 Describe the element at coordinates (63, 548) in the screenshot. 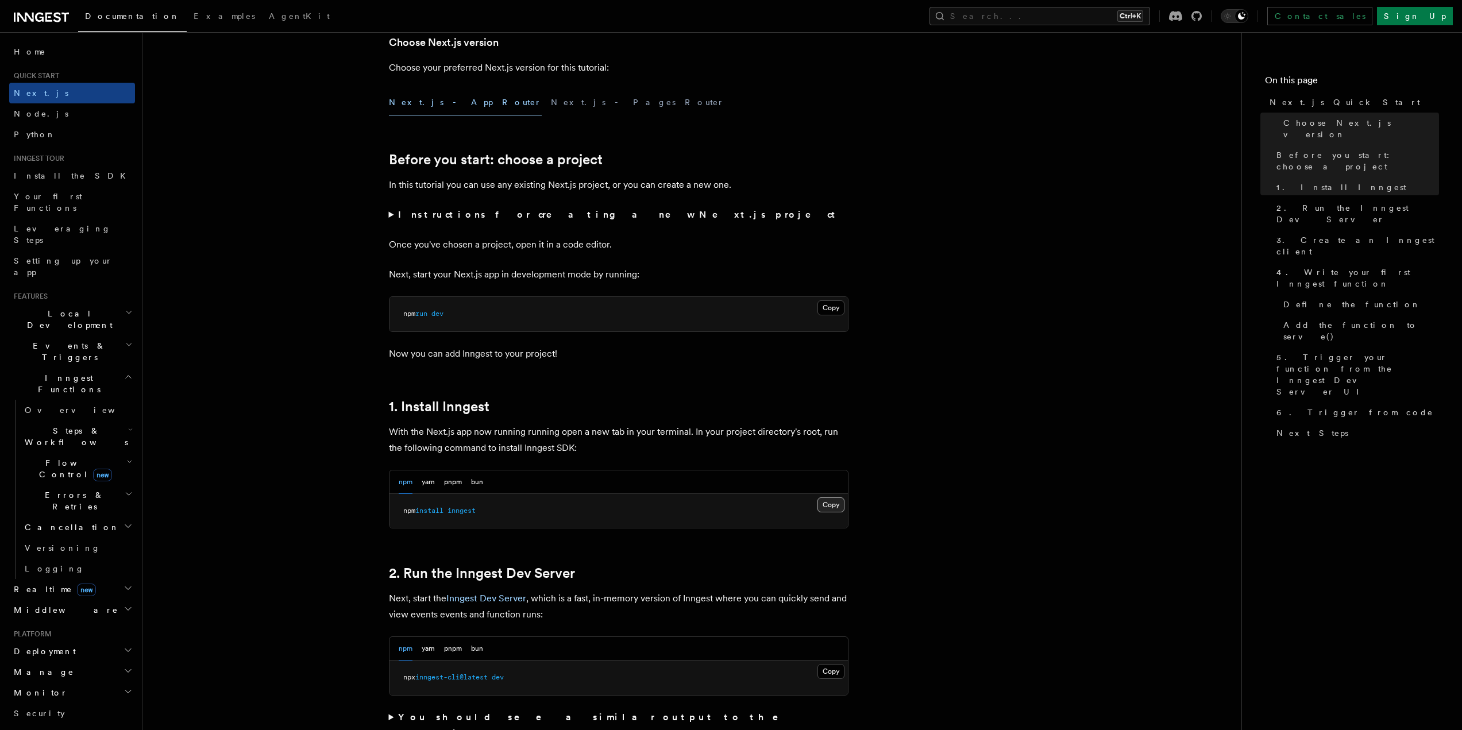

I see `span: Versioning` at that location.